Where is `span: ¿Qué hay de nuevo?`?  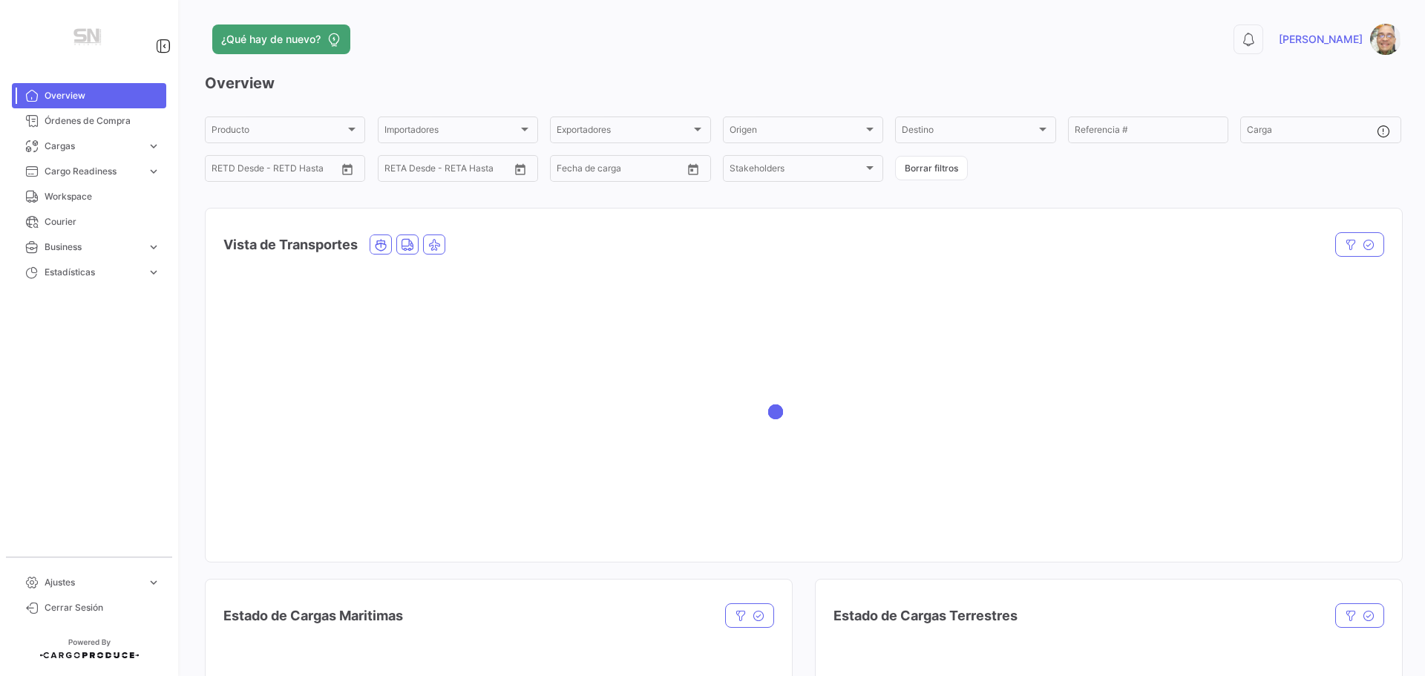 span: ¿Qué hay de nuevo? is located at coordinates (271, 39).